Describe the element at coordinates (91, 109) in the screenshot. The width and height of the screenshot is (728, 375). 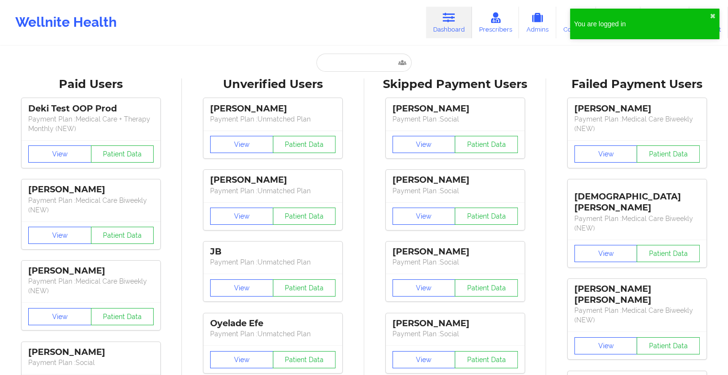
I see `div: Deki Test OOP Prod` at that location.